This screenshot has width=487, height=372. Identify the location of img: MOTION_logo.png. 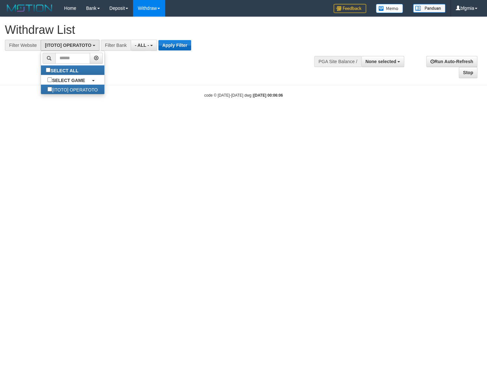
(30, 8).